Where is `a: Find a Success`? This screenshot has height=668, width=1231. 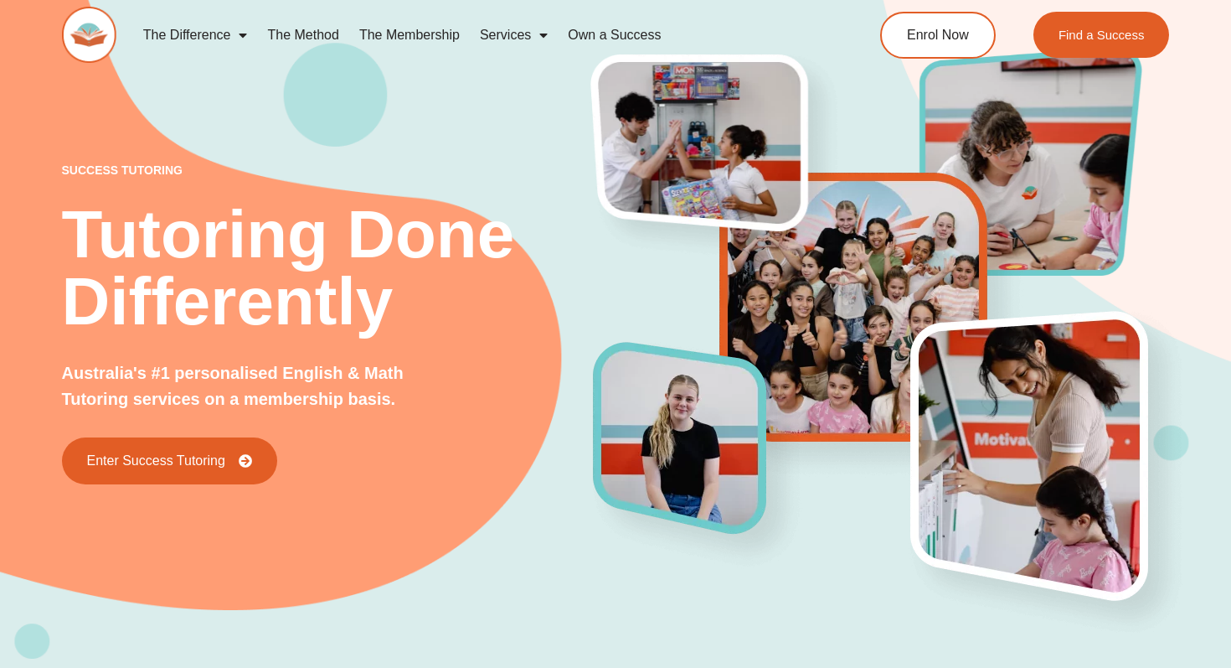 a: Find a Success is located at coordinates (1102, 34).